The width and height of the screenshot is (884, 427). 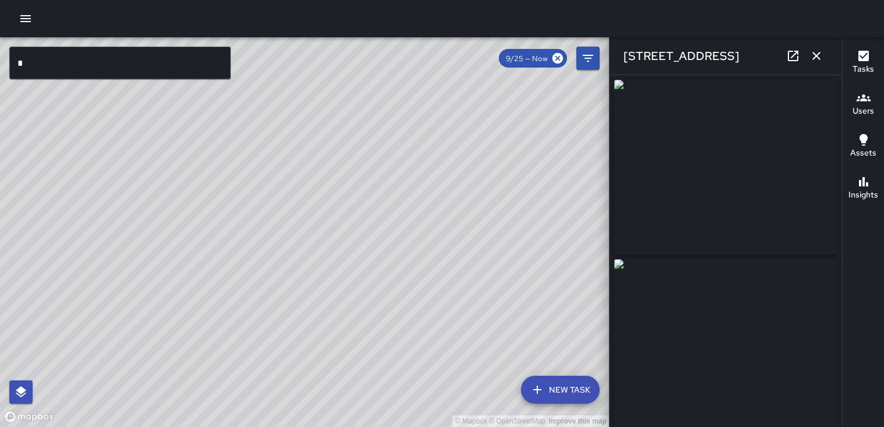 I want to click on h6: Assets, so click(x=863, y=153).